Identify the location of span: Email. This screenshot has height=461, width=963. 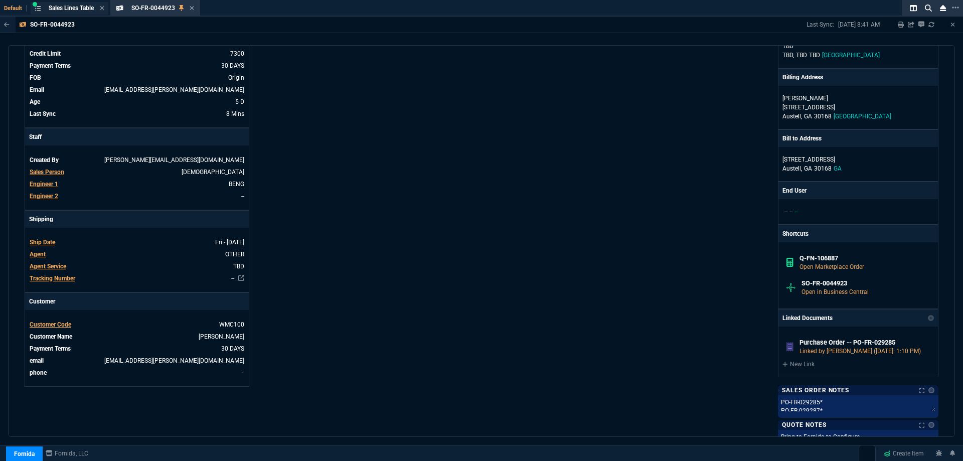
(37, 90).